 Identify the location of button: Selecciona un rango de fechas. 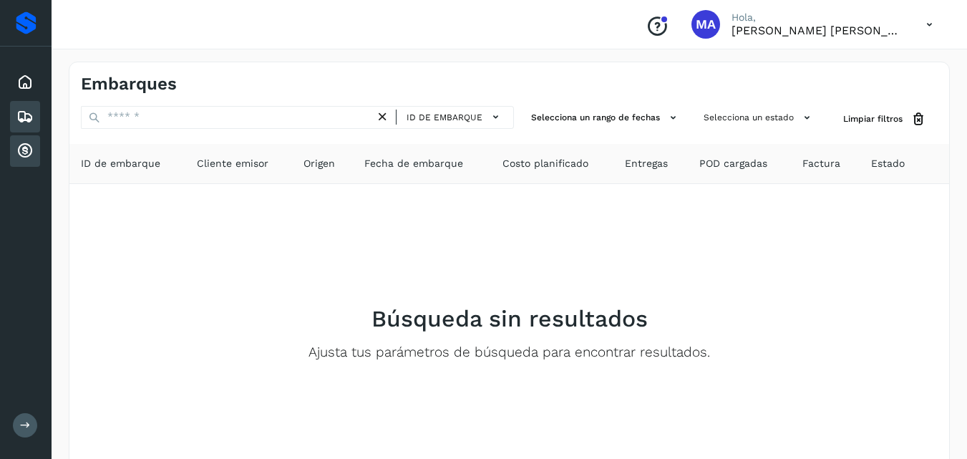
(605, 117).